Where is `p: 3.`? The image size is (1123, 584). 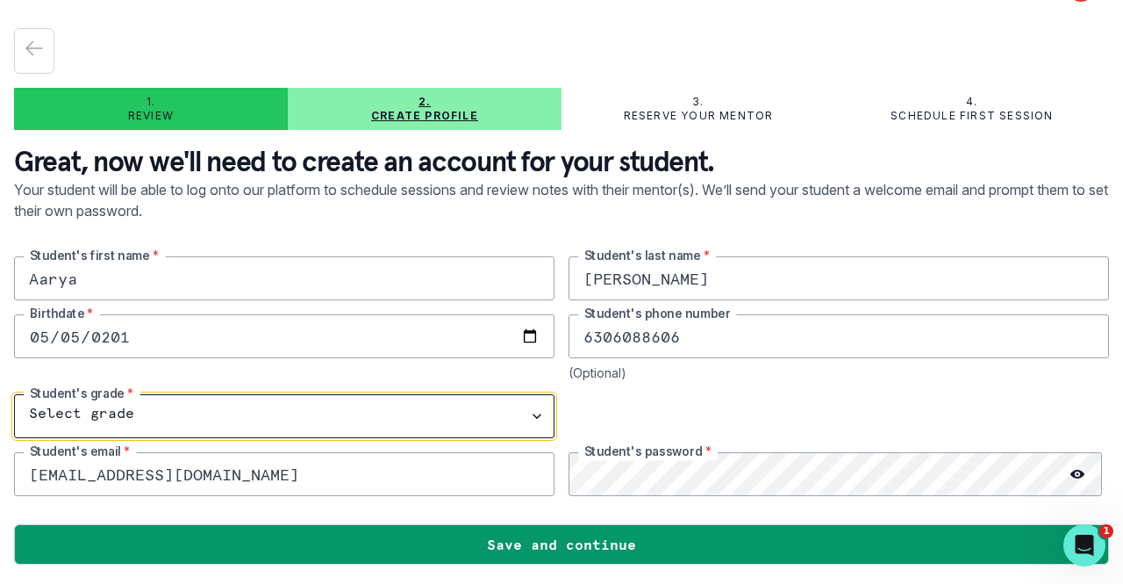
p: 3. is located at coordinates (698, 102).